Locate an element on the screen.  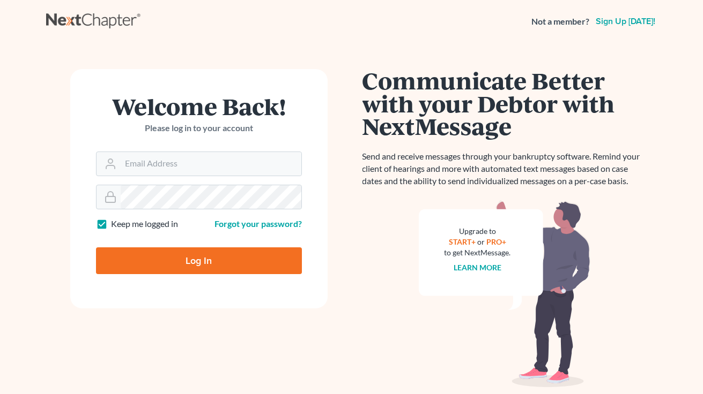
img: nextmessage_bg-59042aed3d76b12b5cd301f8e5b87938c9018125f34e5fa2b7a6b67550977c72.svg is located at coordinates (504, 294).